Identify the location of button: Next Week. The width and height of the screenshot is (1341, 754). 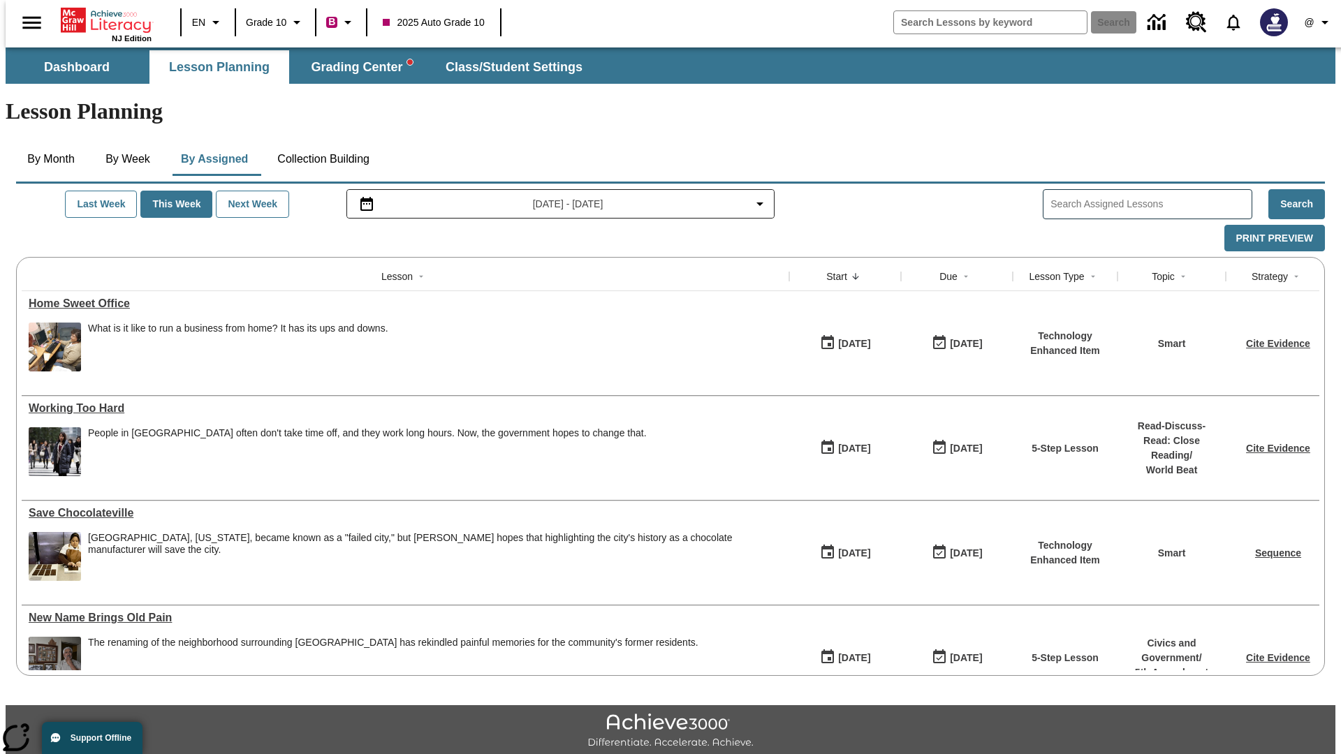
(252, 204).